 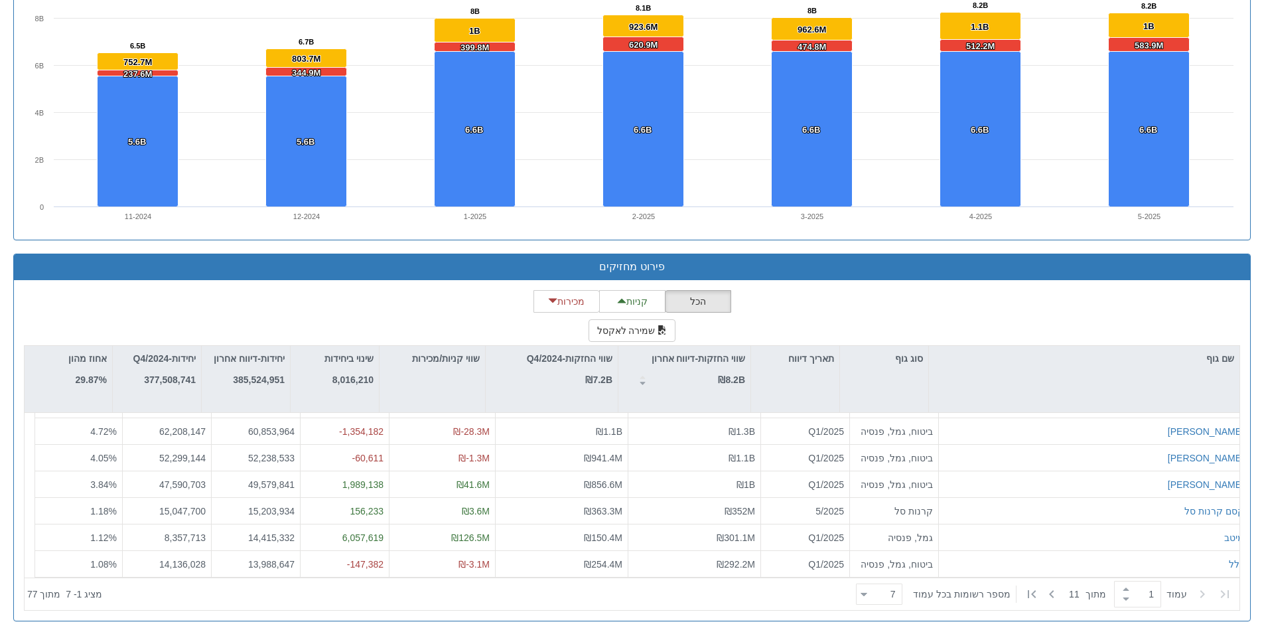 What do you see at coordinates (884, 358) in the screenshot?
I see `div: סוג גוף` at bounding box center [884, 358].